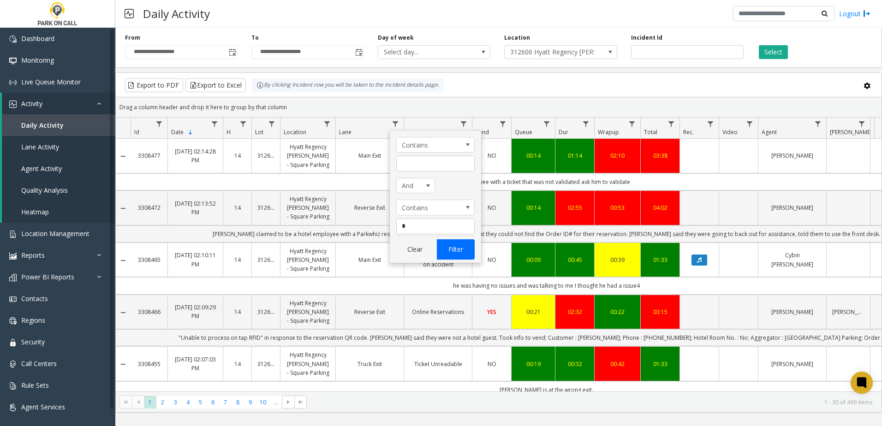 This screenshot has height=426, width=882. What do you see at coordinates (533, 260) in the screenshot?
I see `a: 00:09` at bounding box center [533, 260].